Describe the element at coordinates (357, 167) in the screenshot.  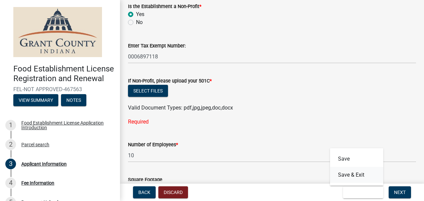
I see `div: Save & Exit` at that location.